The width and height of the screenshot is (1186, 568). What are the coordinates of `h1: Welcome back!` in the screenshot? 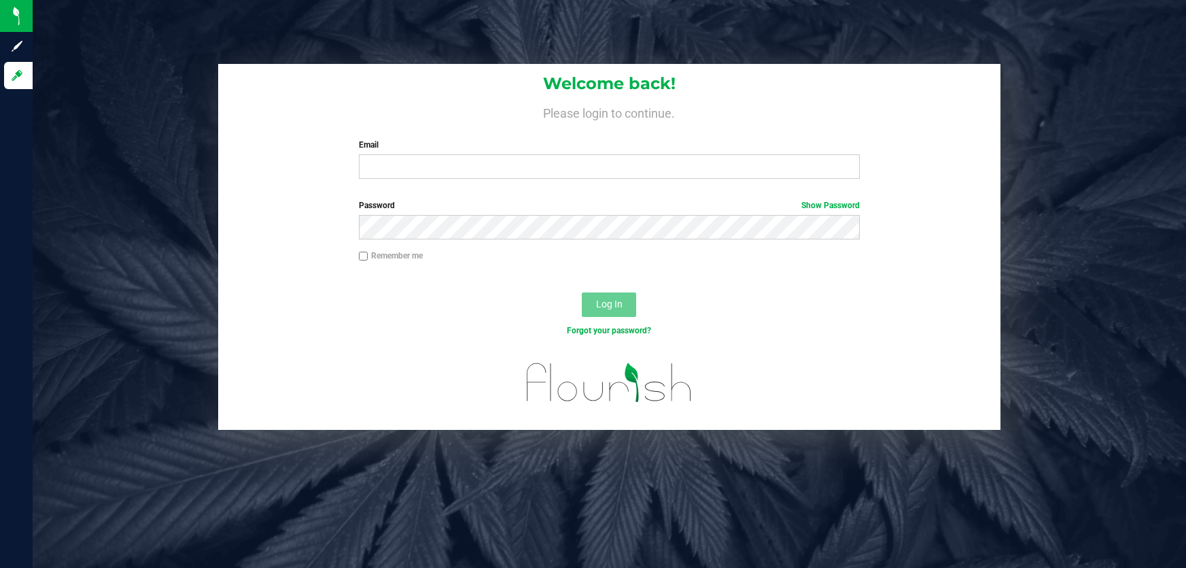 It's located at (609, 84).